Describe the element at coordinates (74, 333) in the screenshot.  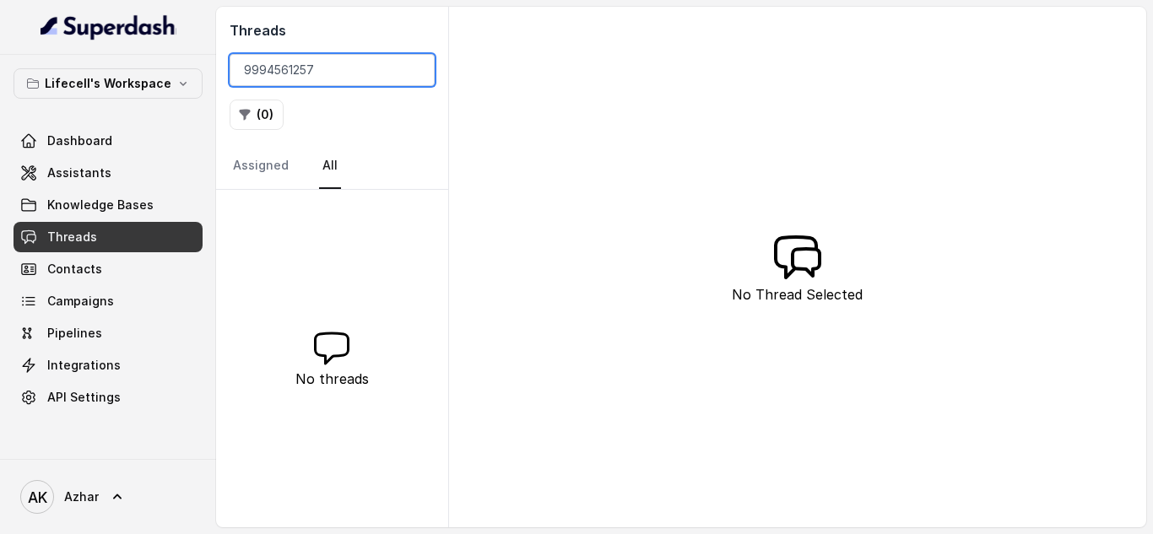
I see `span: Pipelines` at that location.